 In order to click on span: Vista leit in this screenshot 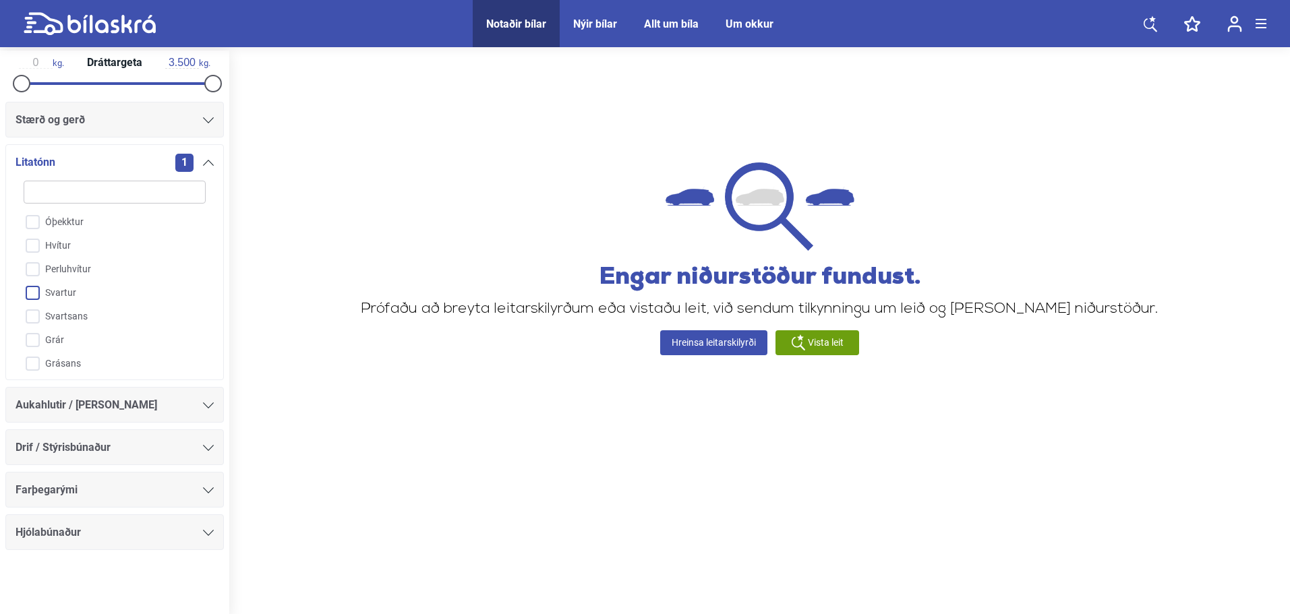, I will do `click(825, 342)`.